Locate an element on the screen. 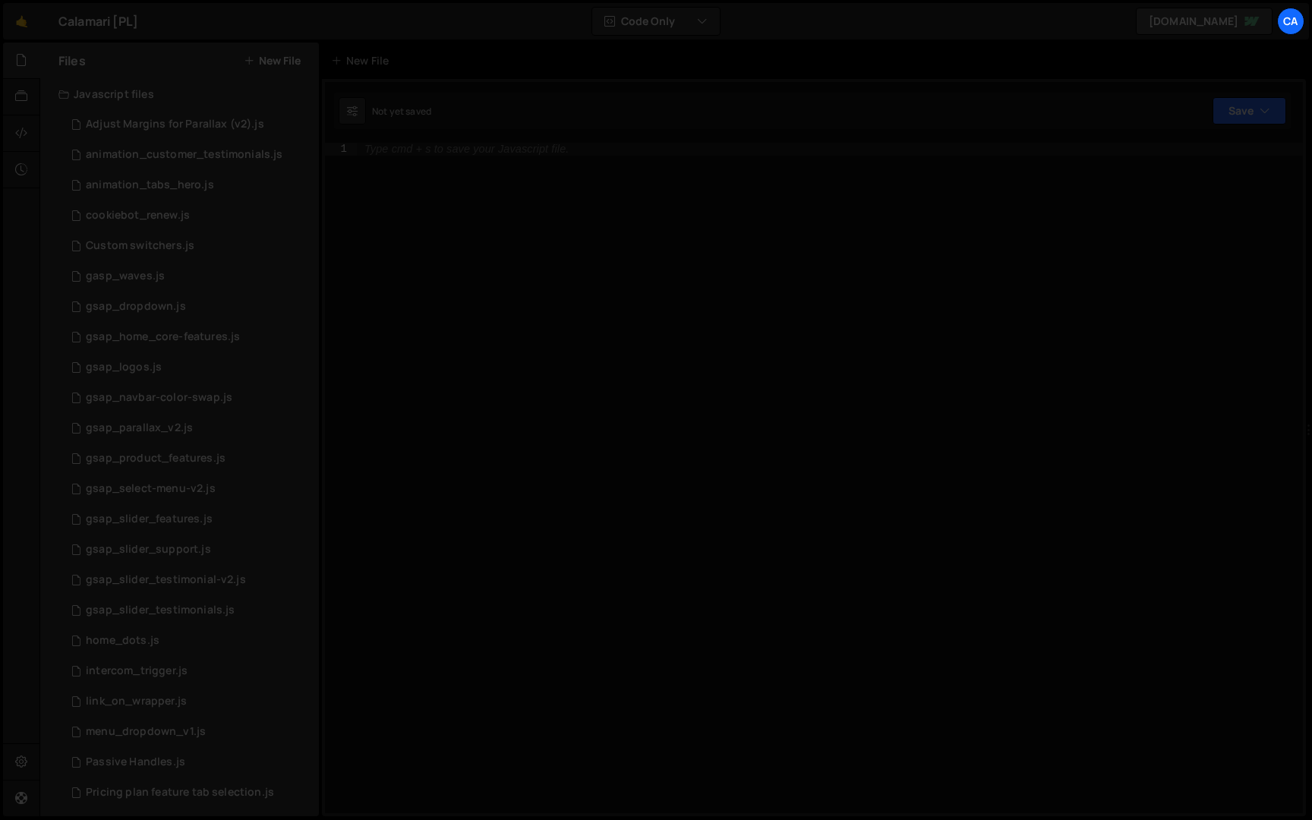 The image size is (1312, 820). button: Code Only is located at coordinates (656, 21).